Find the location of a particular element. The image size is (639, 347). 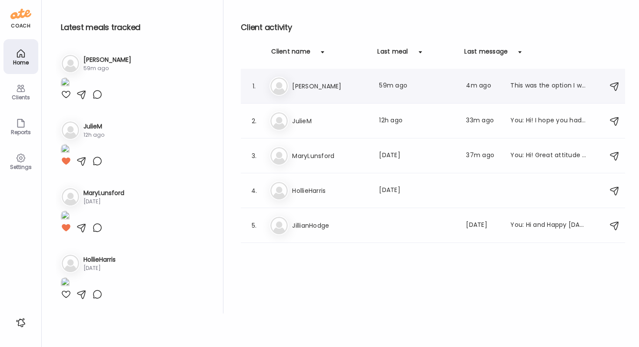

div: 5. is located at coordinates (254, 225).